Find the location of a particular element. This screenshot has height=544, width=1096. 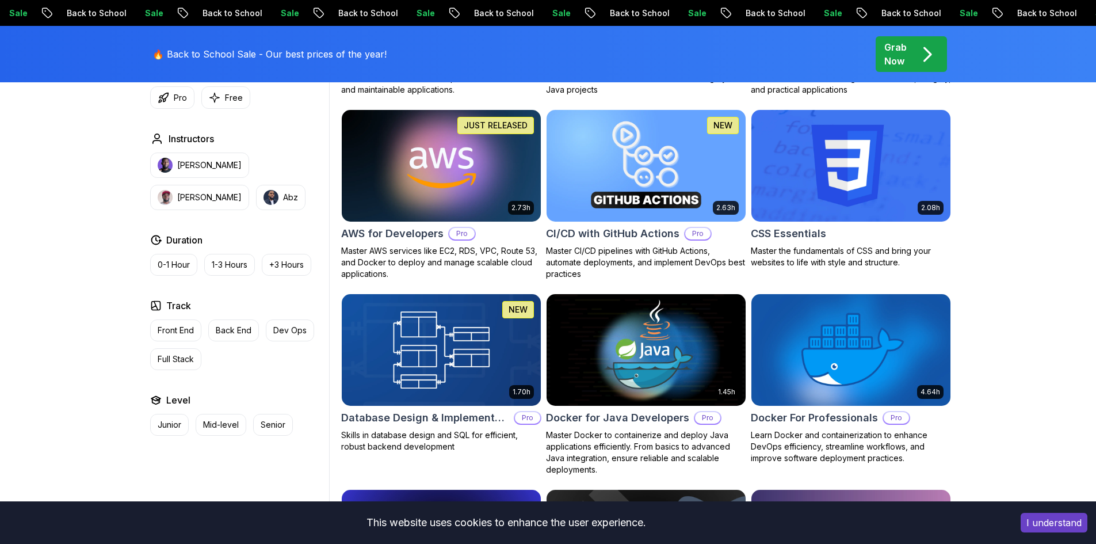

p: Full Stack is located at coordinates (175, 359).